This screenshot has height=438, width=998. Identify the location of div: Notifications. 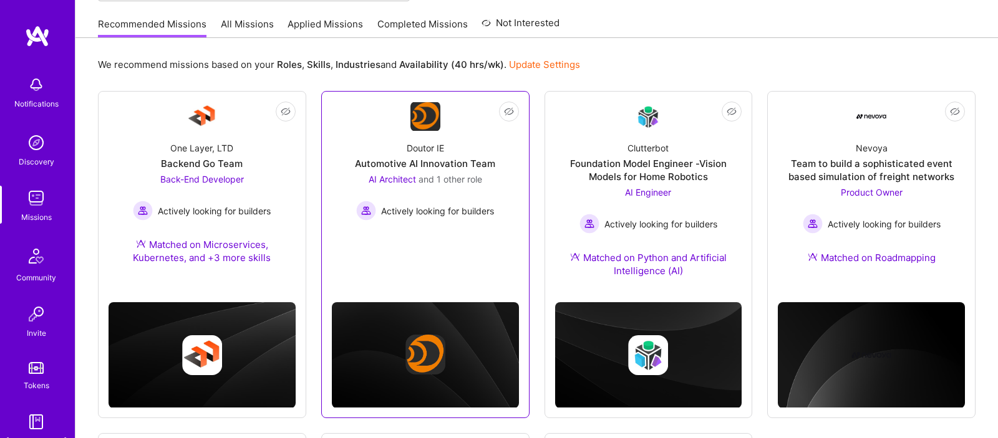
(36, 104).